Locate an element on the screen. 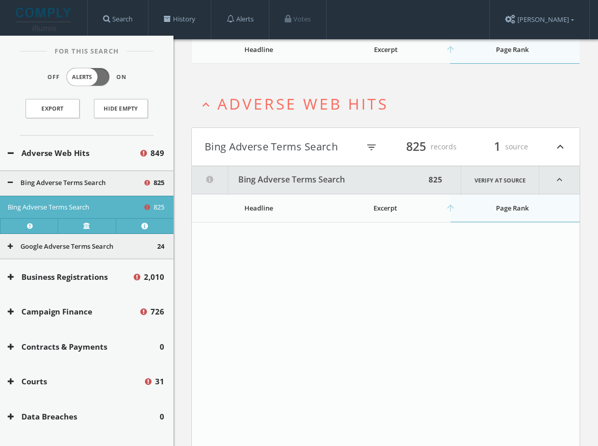  font: 0 is located at coordinates (162, 417).